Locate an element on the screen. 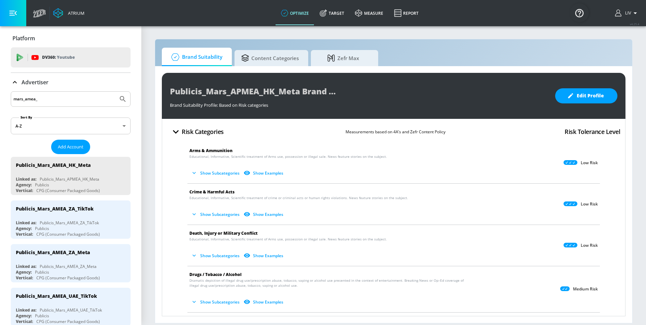  a: Target is located at coordinates (332, 13).